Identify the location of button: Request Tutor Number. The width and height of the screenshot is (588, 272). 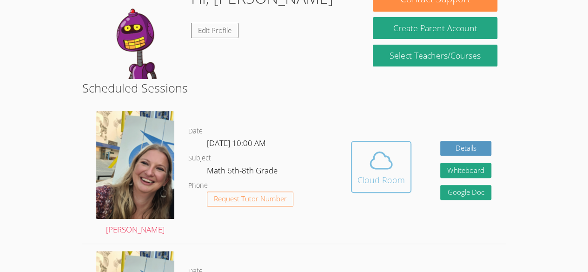
(250, 199).